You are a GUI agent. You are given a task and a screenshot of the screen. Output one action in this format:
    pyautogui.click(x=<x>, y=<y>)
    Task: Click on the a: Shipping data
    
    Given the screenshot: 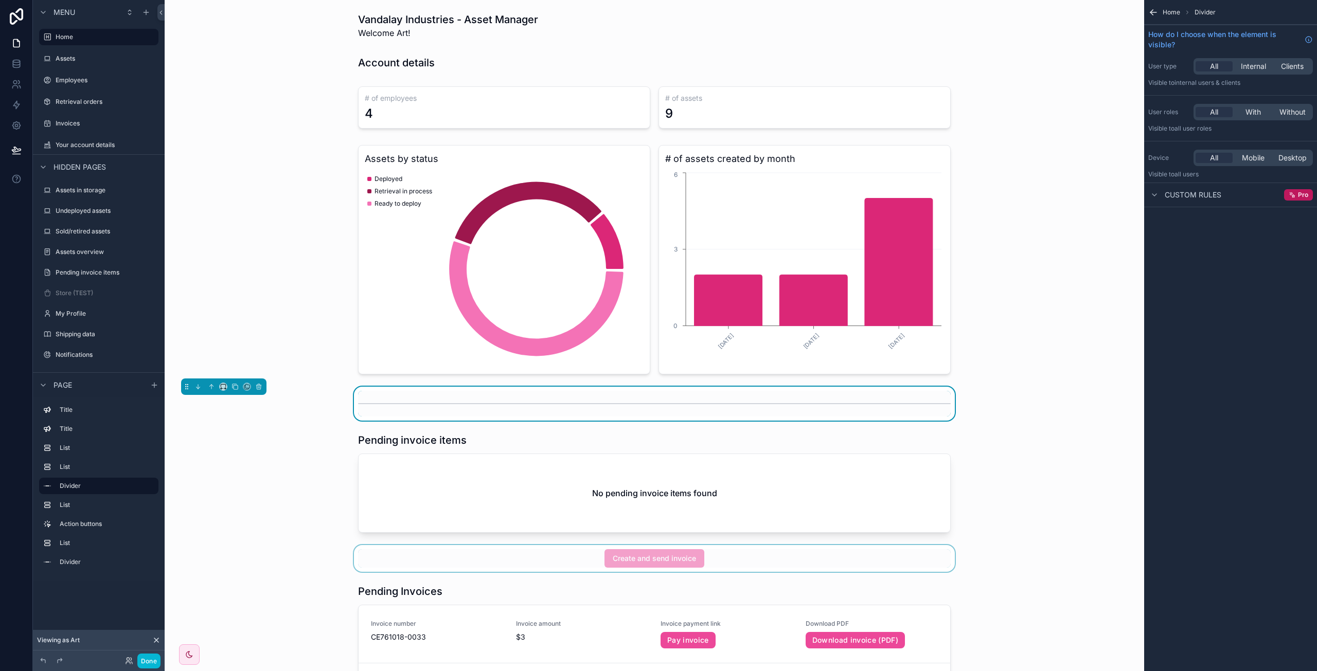 What is the action you would take?
    pyautogui.click(x=99, y=334)
    